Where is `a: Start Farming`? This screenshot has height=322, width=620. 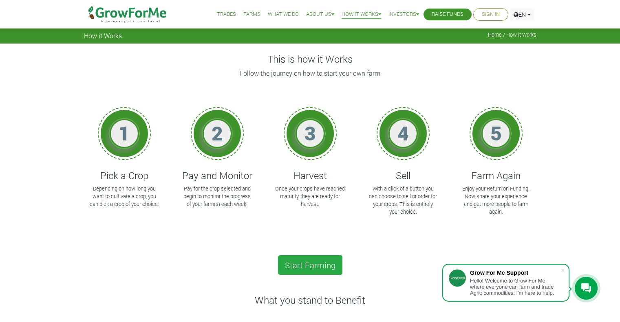 a: Start Farming is located at coordinates (310, 265).